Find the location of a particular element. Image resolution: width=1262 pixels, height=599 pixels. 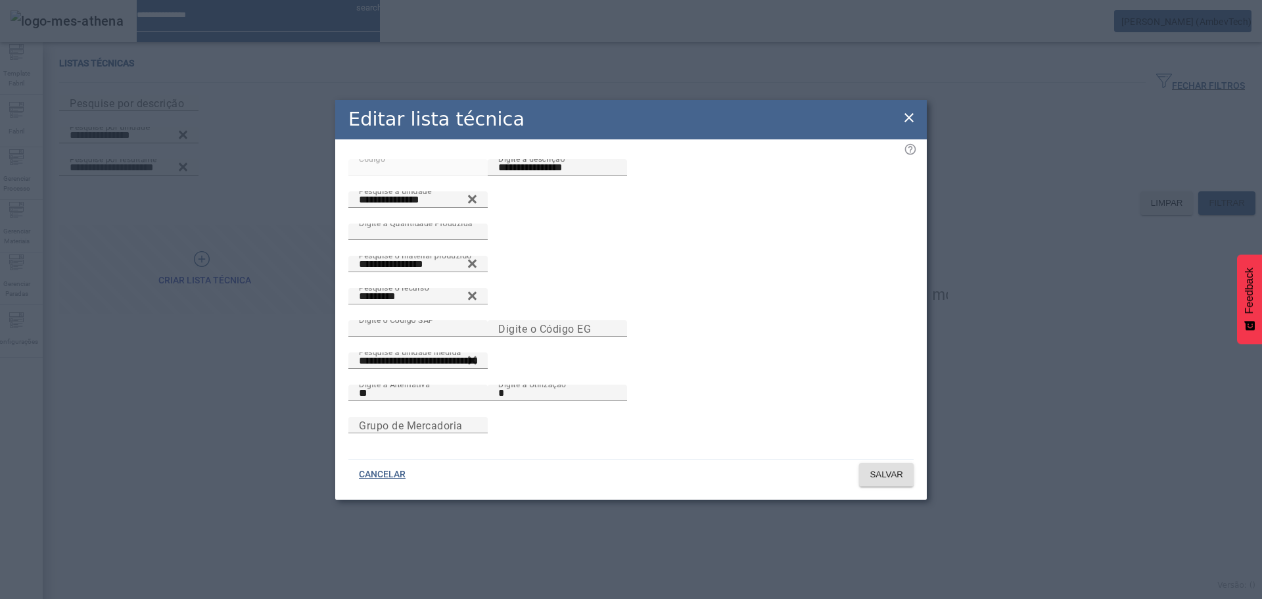

mat-label: Pesquise o material produzido is located at coordinates (415, 255).